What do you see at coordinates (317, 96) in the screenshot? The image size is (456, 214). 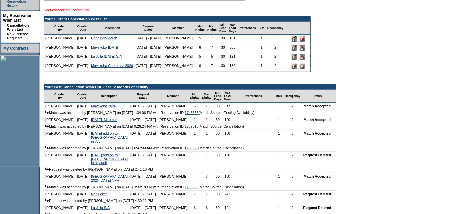 I see `td: Status` at bounding box center [317, 96].